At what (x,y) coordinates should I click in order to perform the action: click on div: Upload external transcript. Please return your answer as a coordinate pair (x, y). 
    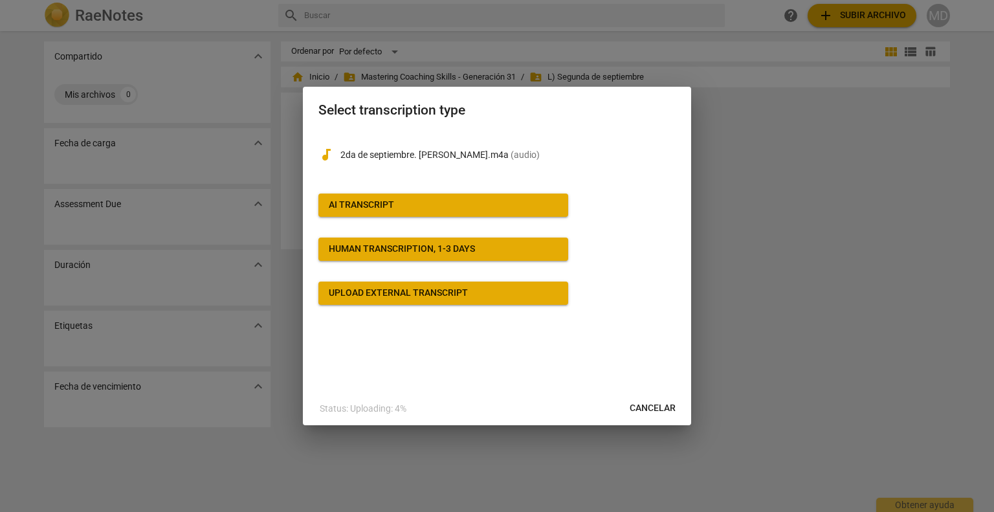
    Looking at the image, I should click on (398, 293).